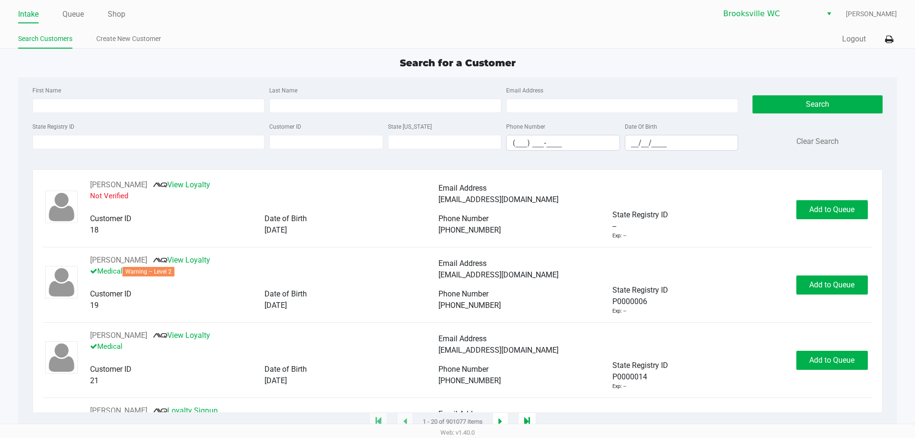 The image size is (915, 438). What do you see at coordinates (405, 422) in the screenshot?
I see `app-submit-button: Previous` at bounding box center [405, 422].